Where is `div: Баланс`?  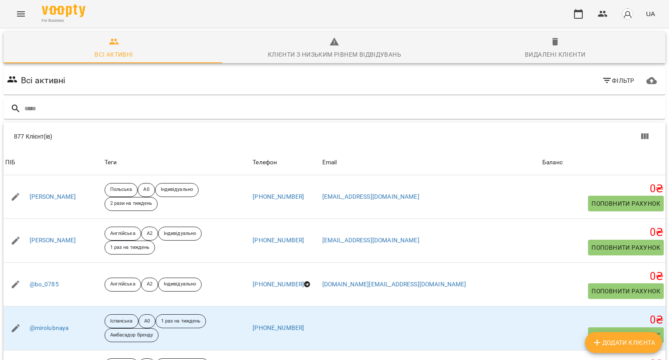 div: Баланс is located at coordinates (552, 162).